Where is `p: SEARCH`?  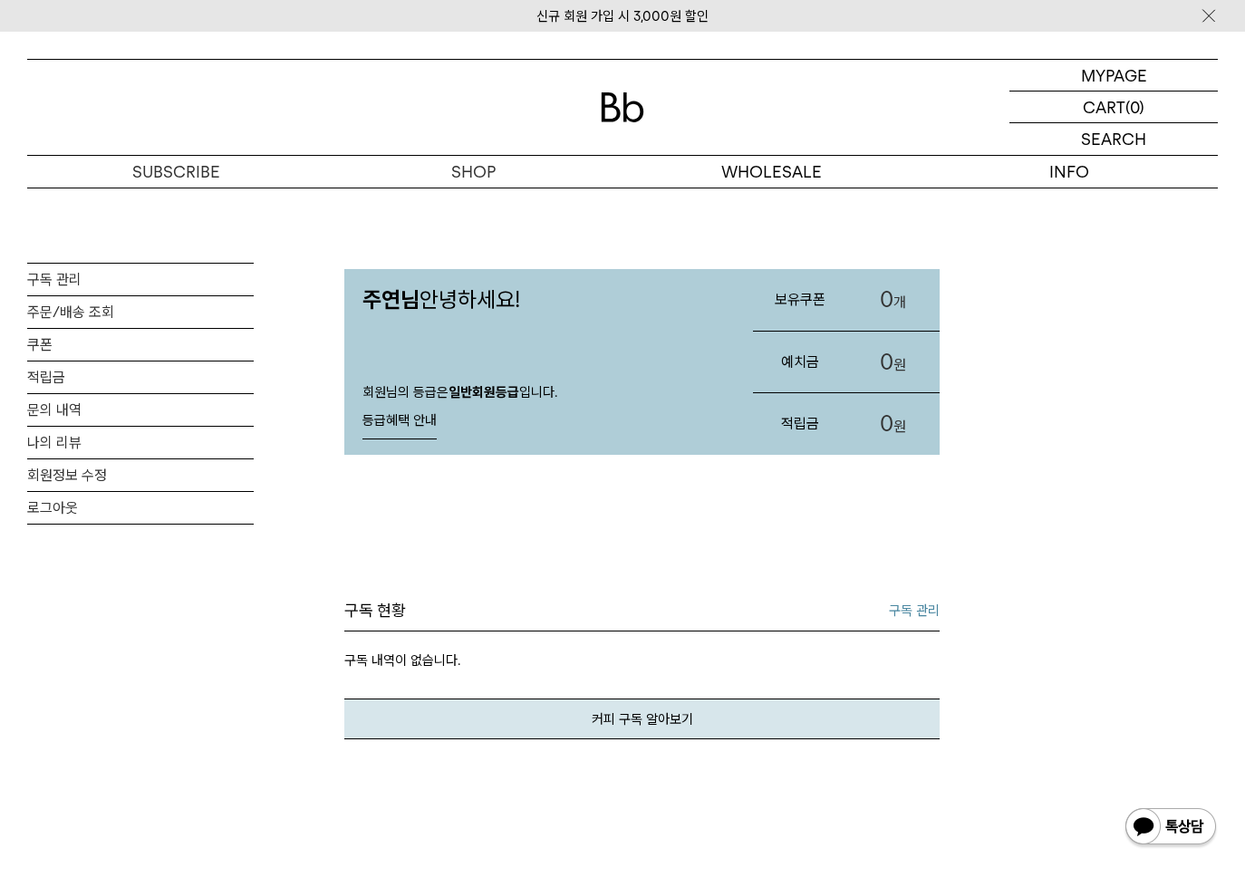 p: SEARCH is located at coordinates (1114, 139).